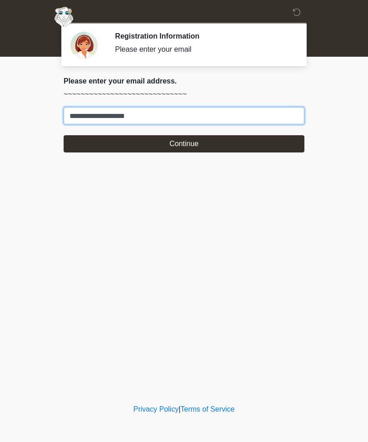 The height and width of the screenshot is (442, 368). I want to click on button: Continue, so click(184, 144).